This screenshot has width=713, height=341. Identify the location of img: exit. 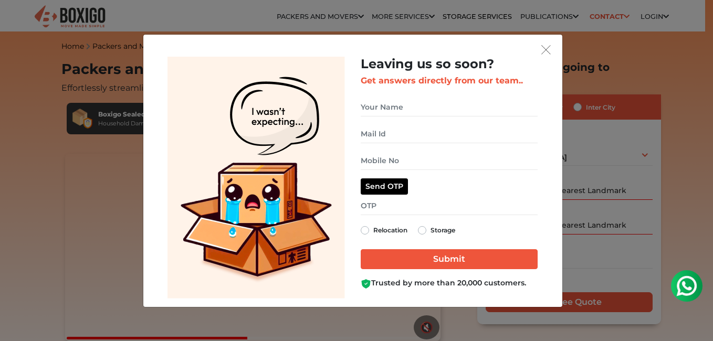
(546, 50).